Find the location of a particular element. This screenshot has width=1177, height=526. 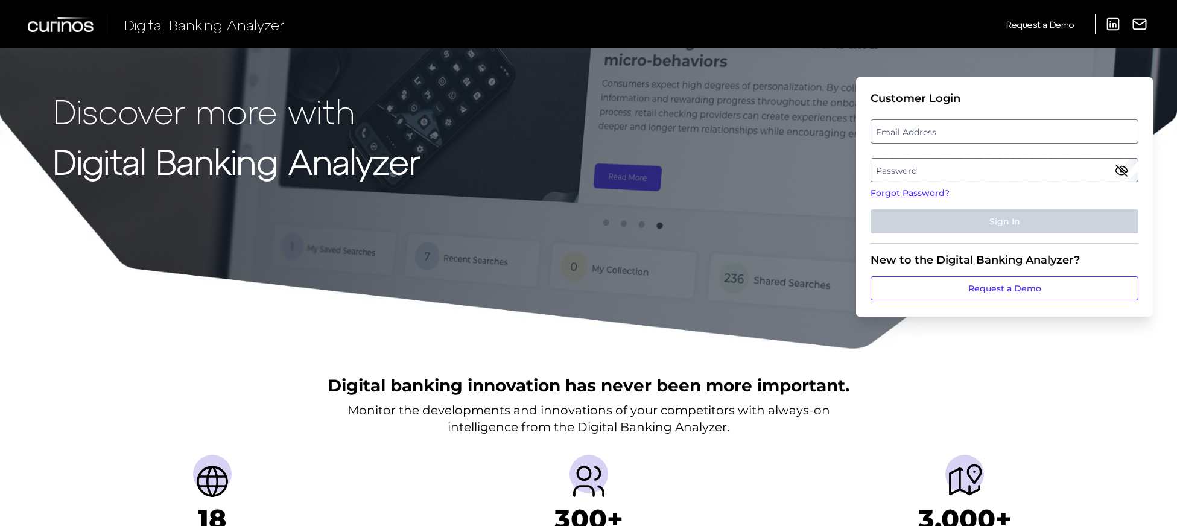

p: Discover more with is located at coordinates (236, 110).